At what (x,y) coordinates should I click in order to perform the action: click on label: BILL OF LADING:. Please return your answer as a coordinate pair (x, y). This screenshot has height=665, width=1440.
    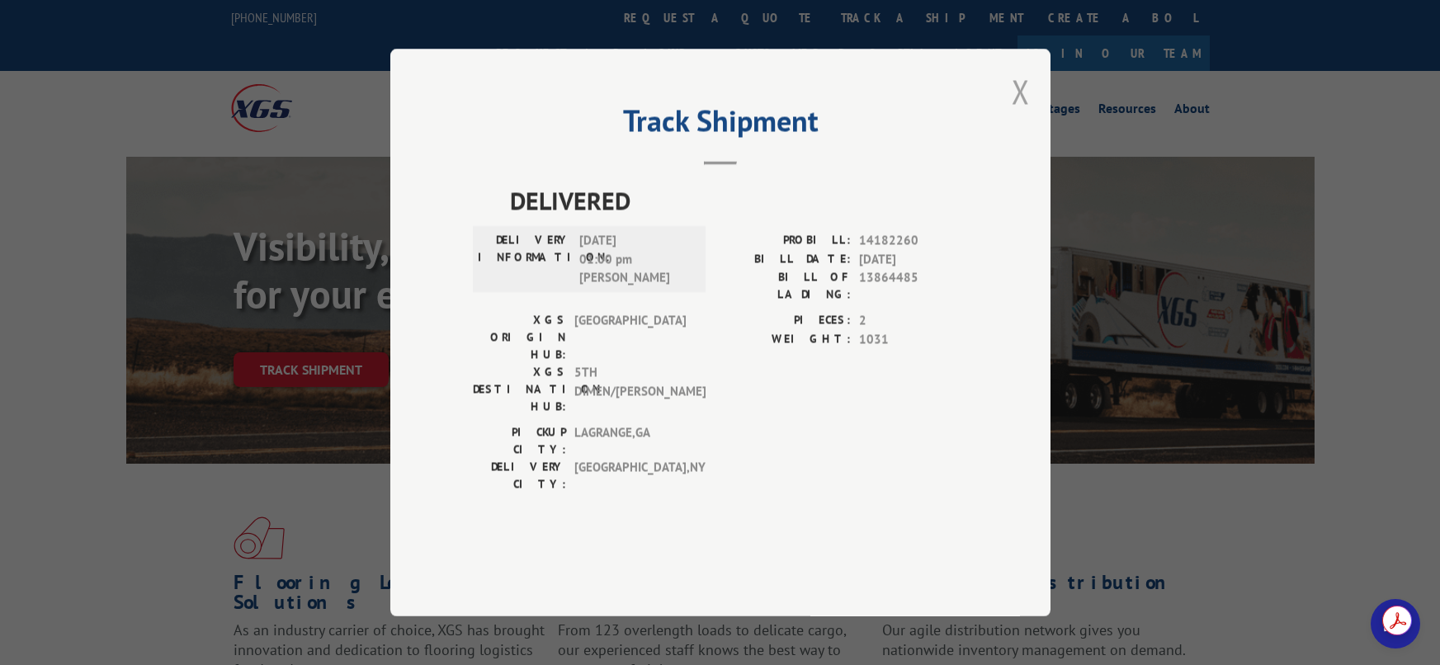
    Looking at the image, I should click on (785, 285).